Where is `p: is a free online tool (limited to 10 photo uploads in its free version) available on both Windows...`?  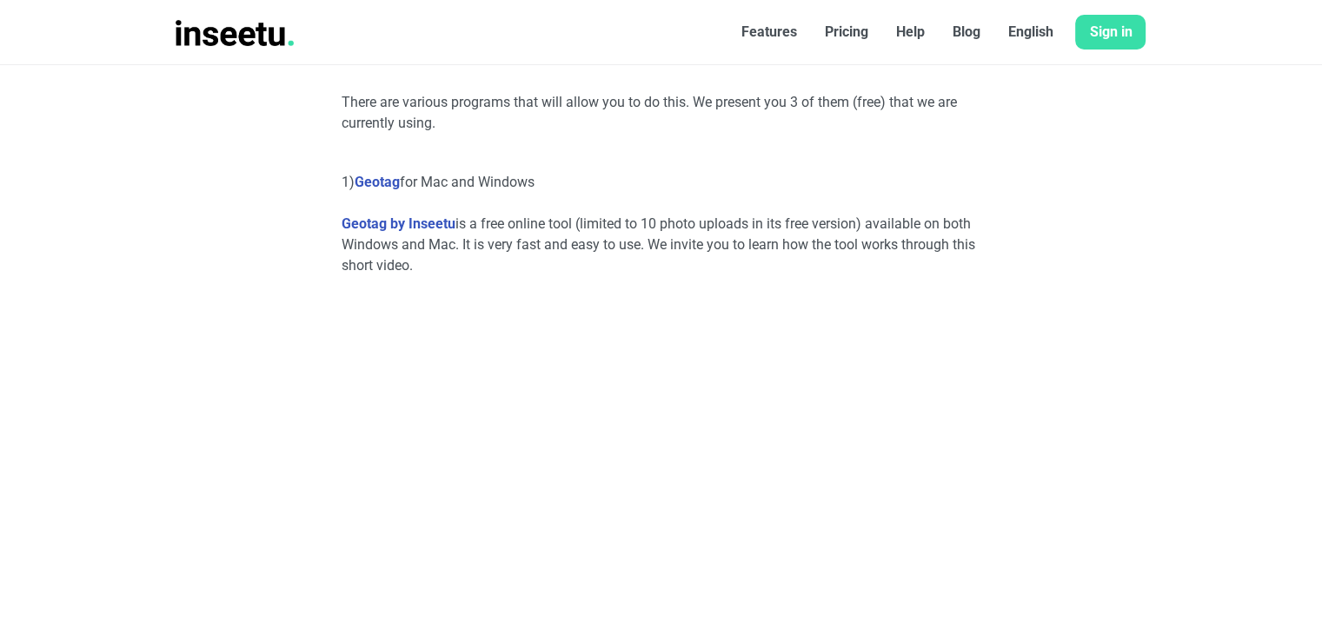 p: is a free online tool (limited to 10 photo uploads in its free version) available on both Windows... is located at coordinates (661, 245).